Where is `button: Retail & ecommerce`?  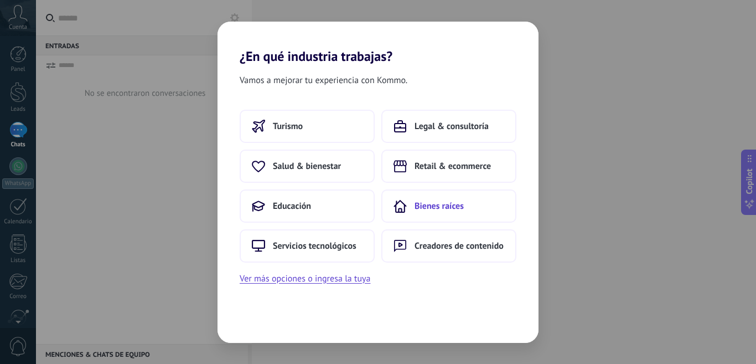 button: Retail & ecommerce is located at coordinates (449, 166).